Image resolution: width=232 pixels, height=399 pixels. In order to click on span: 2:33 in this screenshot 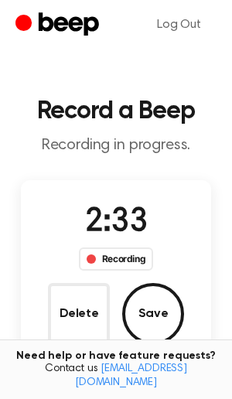, I will do `click(116, 223)`.